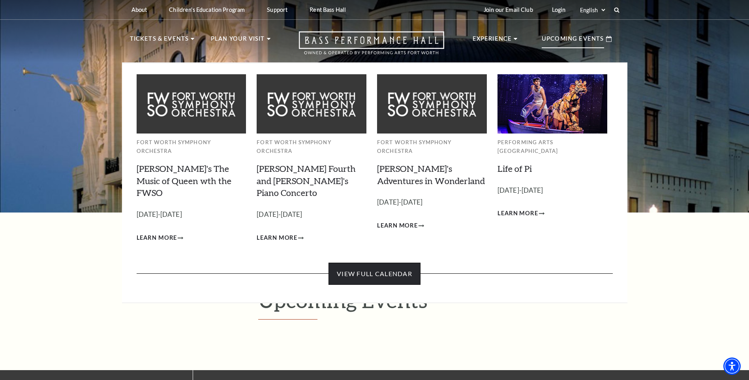 The height and width of the screenshot is (380, 749). What do you see at coordinates (280, 238) in the screenshot?
I see `a: Learn More Brahms Fourth and Grieg's Piano Concerto` at bounding box center [280, 238].